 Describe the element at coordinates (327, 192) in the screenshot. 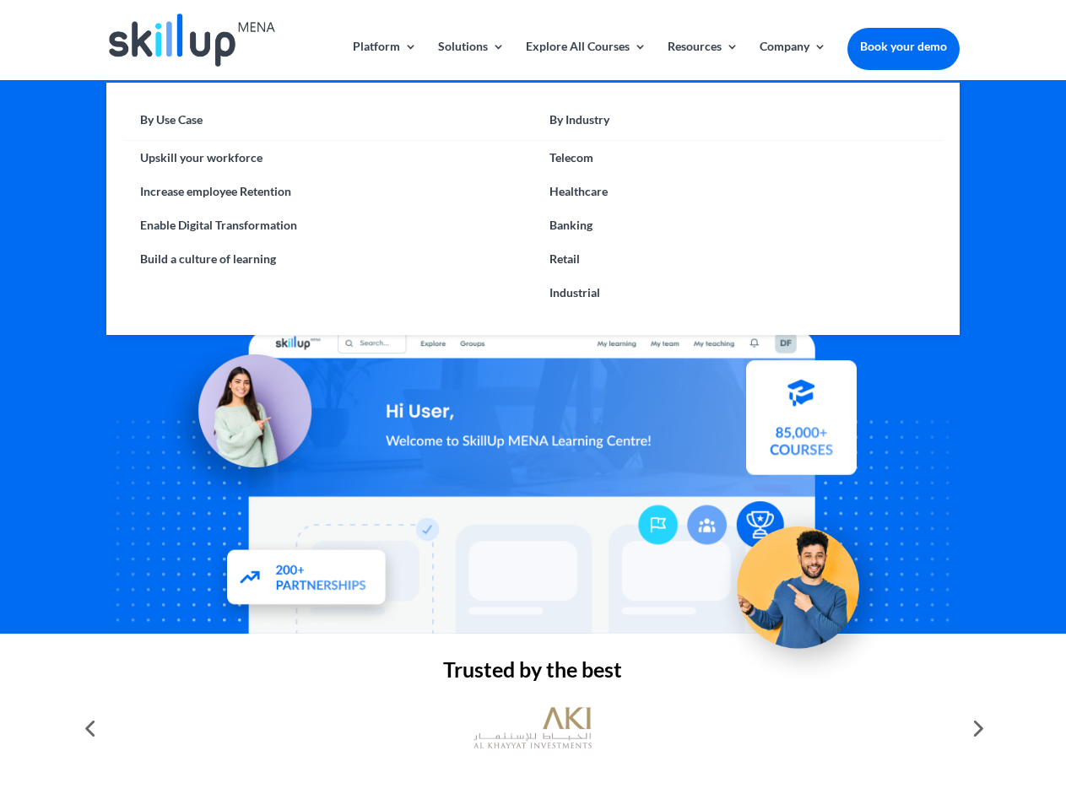

I see `a: Increase employee Retention` at that location.